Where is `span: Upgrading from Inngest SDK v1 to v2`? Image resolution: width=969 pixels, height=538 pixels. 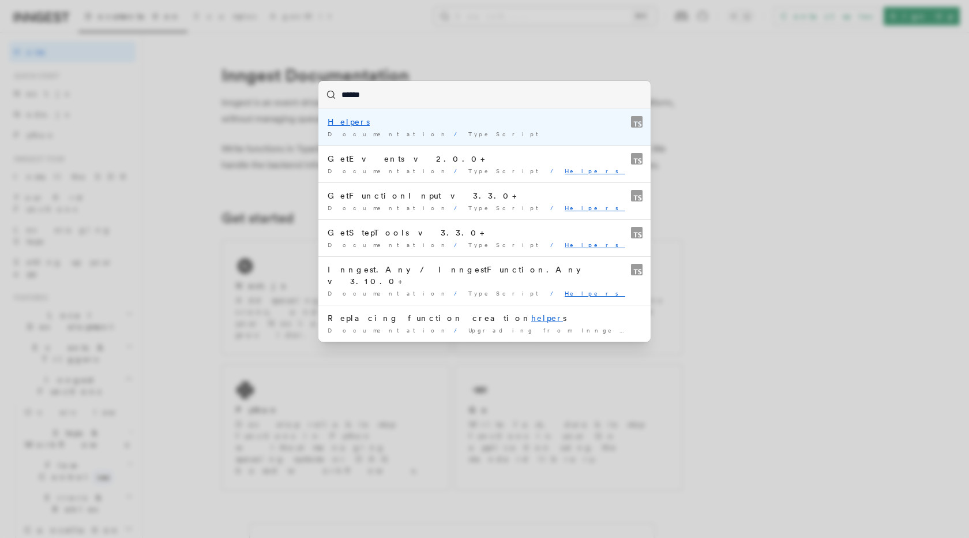 span: Upgrading from Inngest SDK v1 to v2 is located at coordinates (617, 330).